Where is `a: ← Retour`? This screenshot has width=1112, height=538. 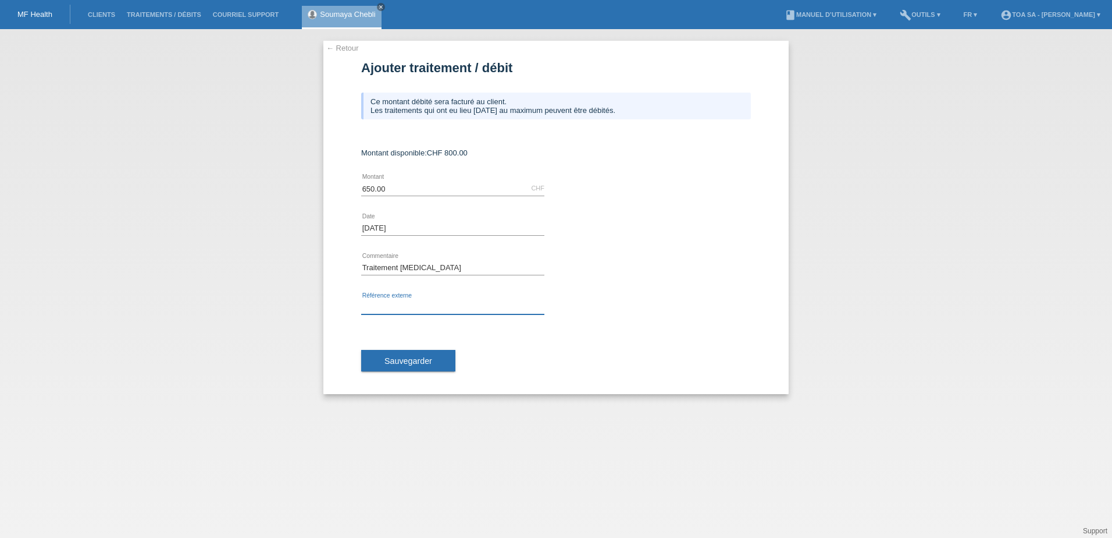
a: ← Retour is located at coordinates (343, 48).